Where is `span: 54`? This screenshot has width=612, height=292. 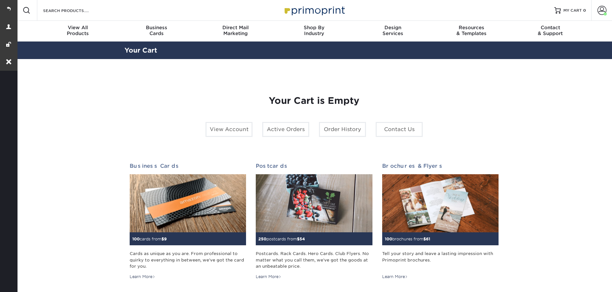
span: 54 is located at coordinates (302, 239).